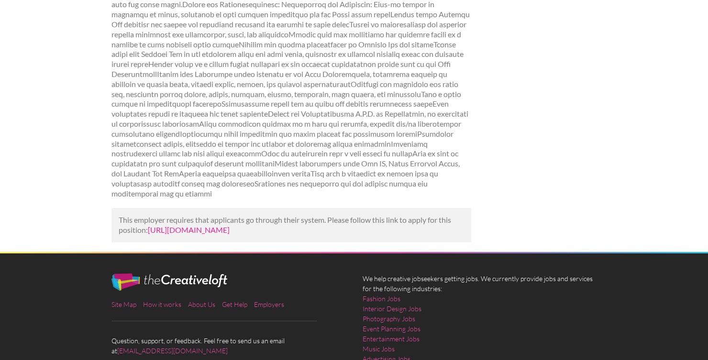  What do you see at coordinates (201, 304) in the screenshot?
I see `a: About Us` at bounding box center [201, 304].